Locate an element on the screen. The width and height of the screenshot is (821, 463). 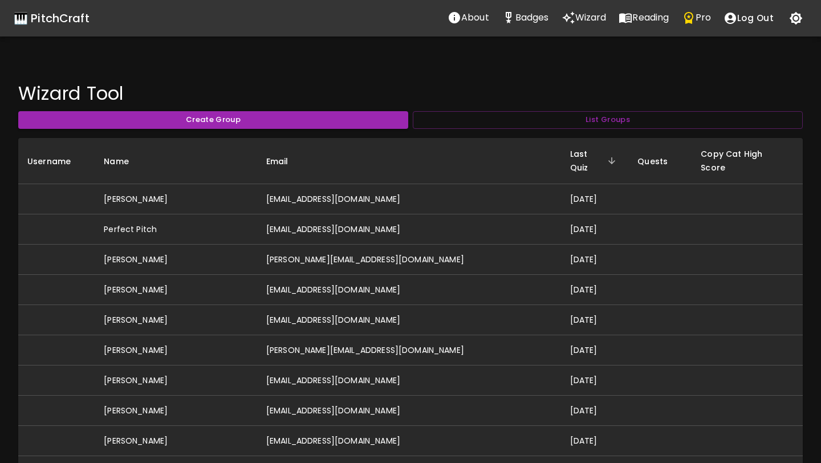
span: Email is located at coordinates (285, 161).